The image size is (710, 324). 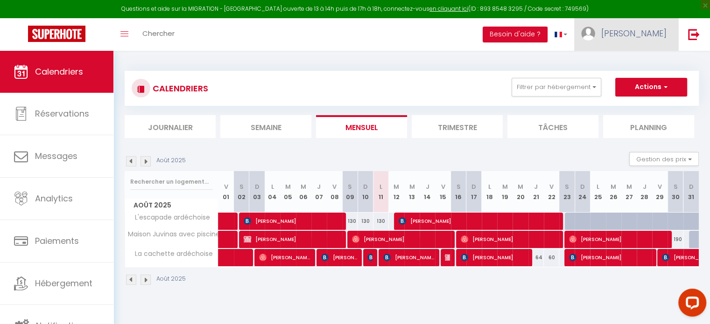 I want to click on span: Analytics, so click(x=54, y=198).